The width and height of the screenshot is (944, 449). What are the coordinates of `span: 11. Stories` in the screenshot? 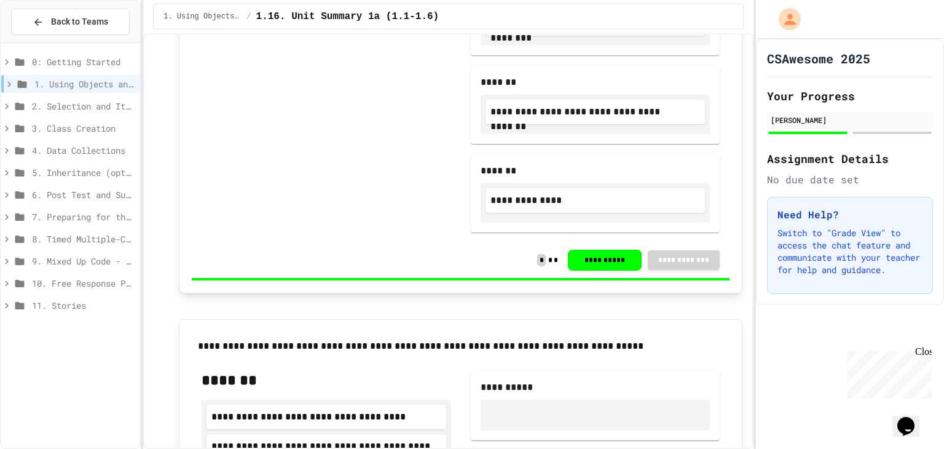 It's located at (83, 305).